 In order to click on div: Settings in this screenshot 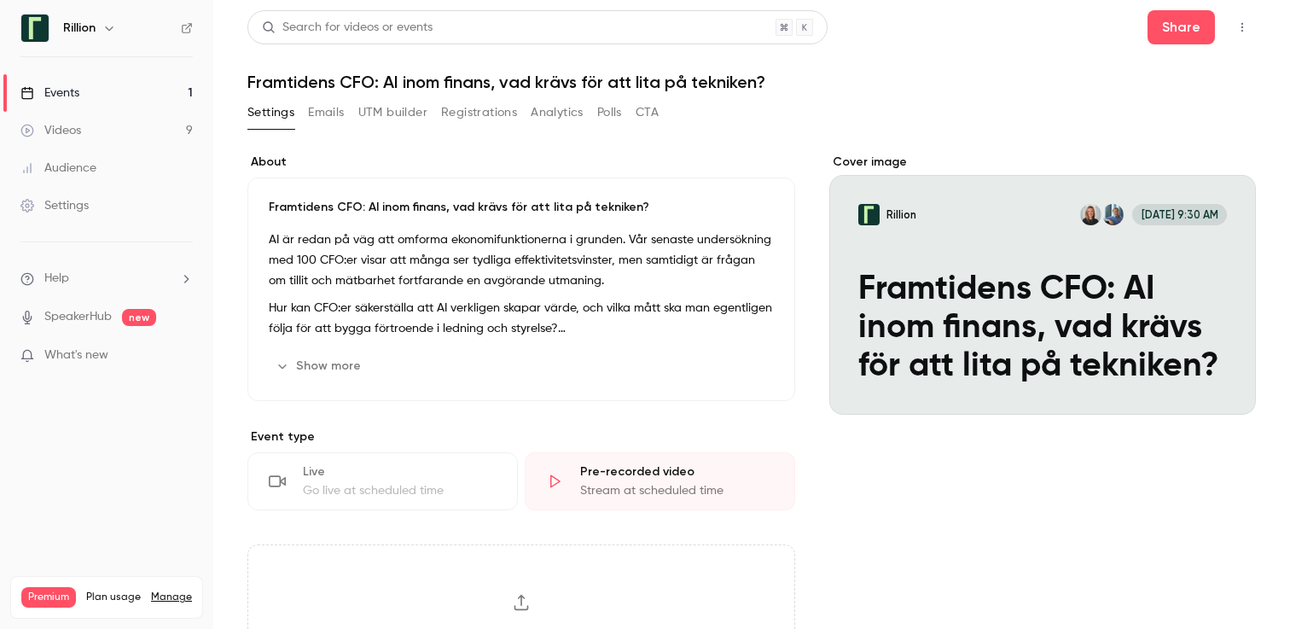, I will do `click(55, 206)`.